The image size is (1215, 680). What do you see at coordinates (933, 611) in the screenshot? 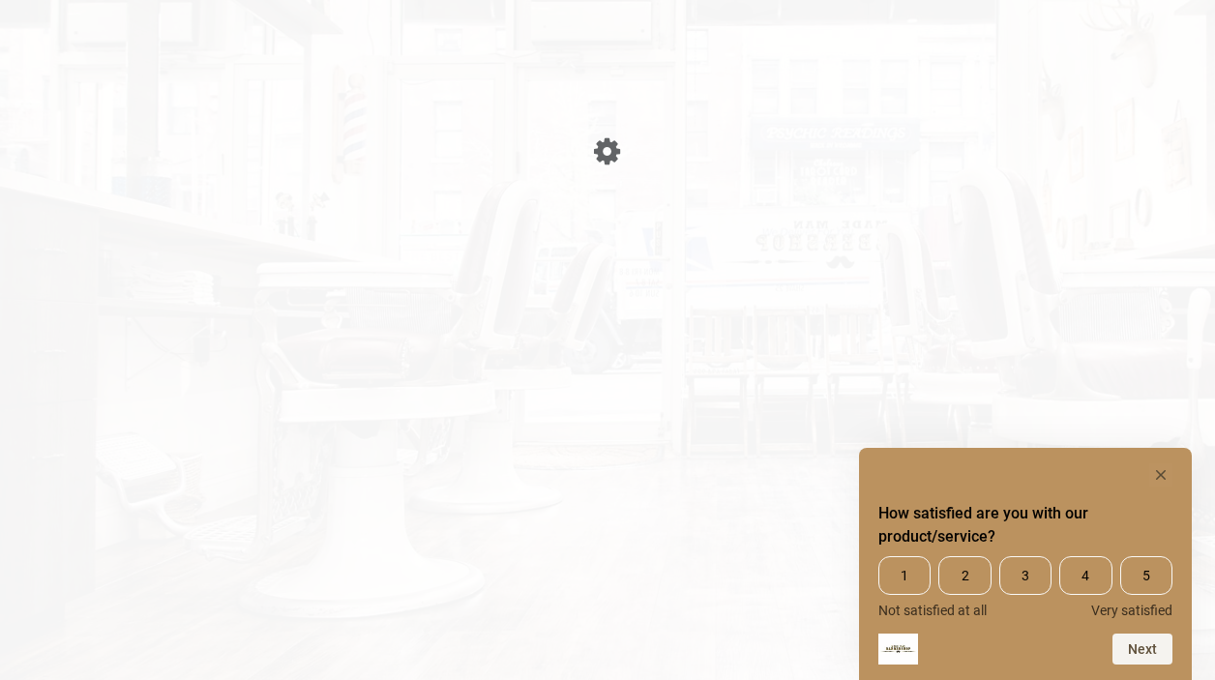
I see `span: Not satisfied at all` at bounding box center [933, 611].